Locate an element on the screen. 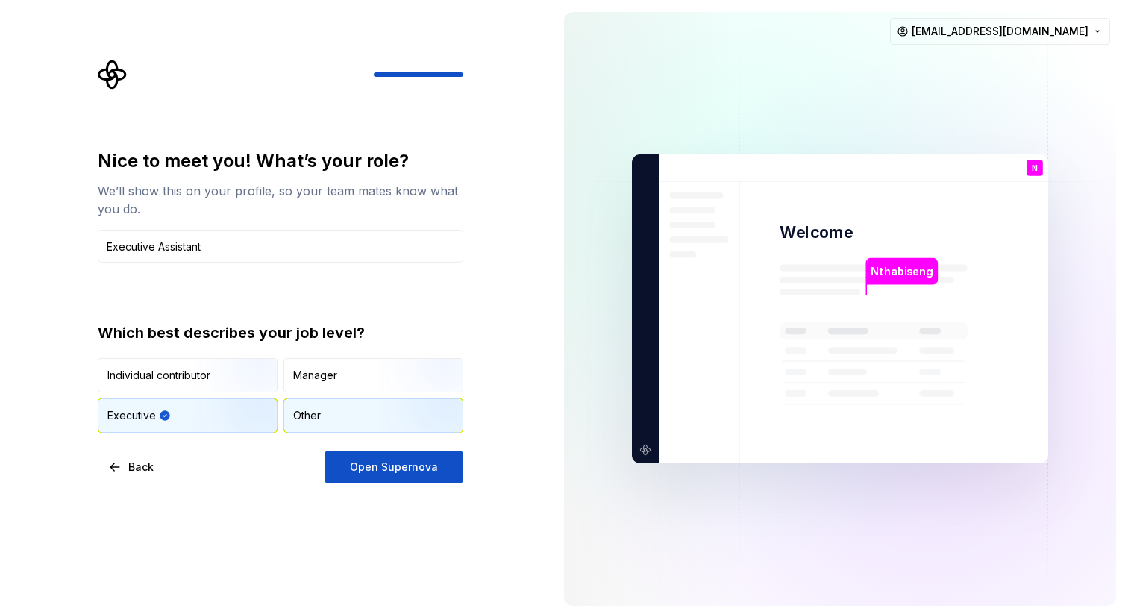 This screenshot has height=614, width=1128. p: Welcome is located at coordinates (816, 232).